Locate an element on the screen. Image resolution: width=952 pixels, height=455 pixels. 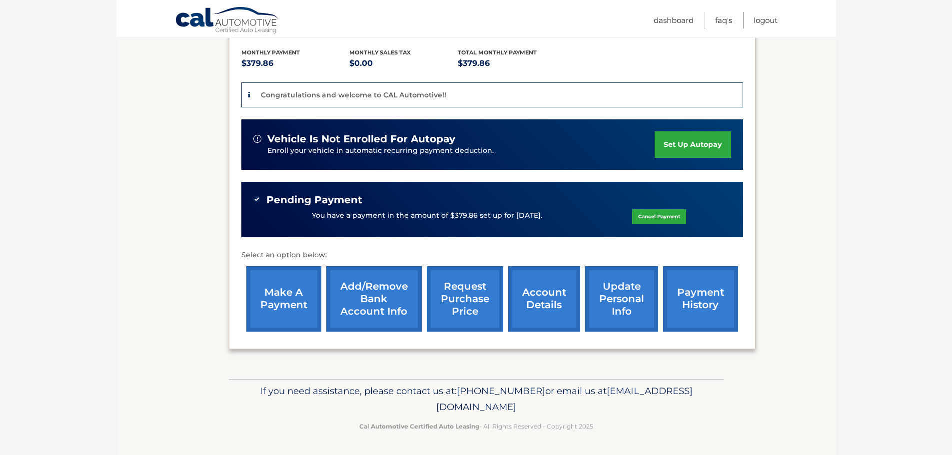
a: make a payment is located at coordinates (284, 299).